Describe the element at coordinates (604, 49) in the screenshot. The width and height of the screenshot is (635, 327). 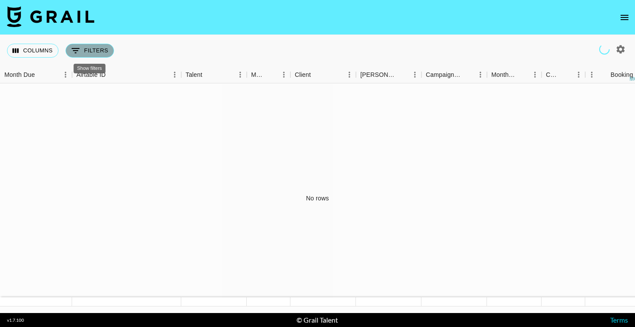
I see `span: Refreshing users, talent, clients, campaigns, managers...` at that location.